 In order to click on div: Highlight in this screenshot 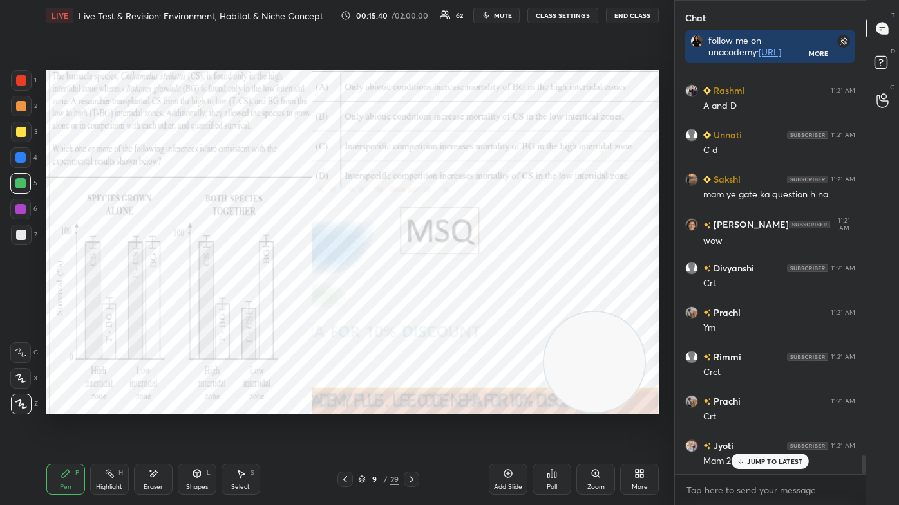, I will do `click(109, 487)`.